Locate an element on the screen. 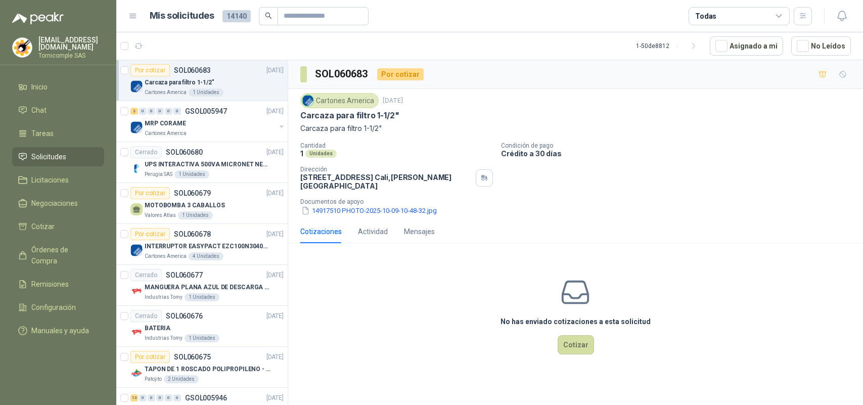 The width and height of the screenshot is (863, 405). button: 14917510 PHOTO-2025-10-09-10-48-32.jpg is located at coordinates (369, 210).